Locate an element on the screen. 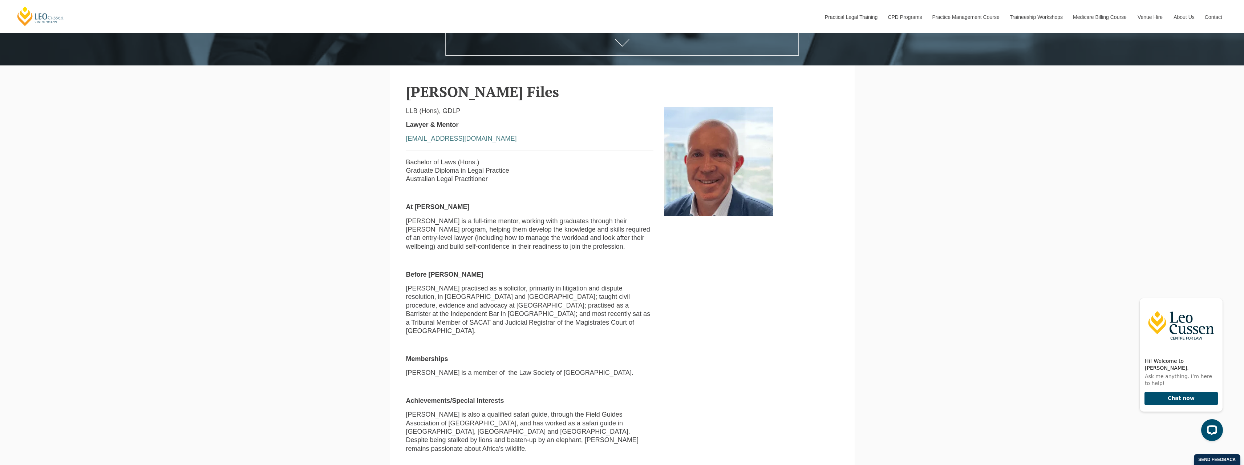 The image size is (1244, 465). button: Chat now is located at coordinates (48, 107).